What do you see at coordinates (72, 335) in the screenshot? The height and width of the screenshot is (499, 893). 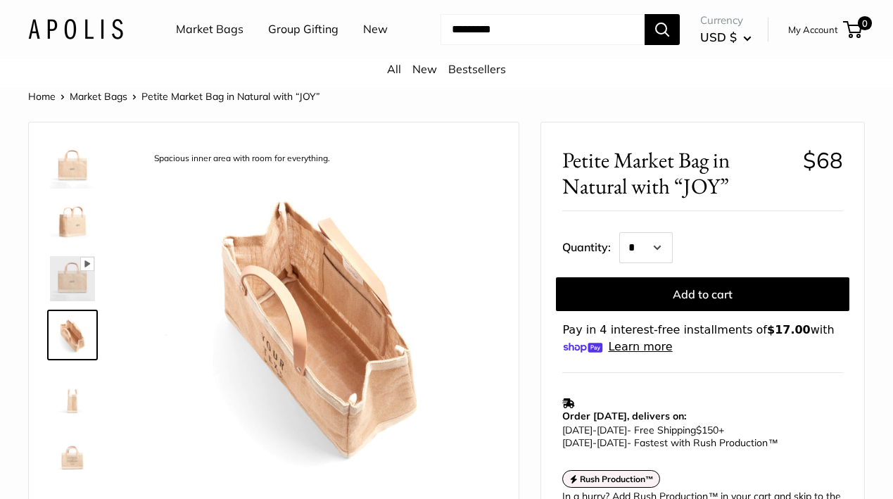 I see `img: description_Spacious inner area with room for everything.` at bounding box center [72, 335].